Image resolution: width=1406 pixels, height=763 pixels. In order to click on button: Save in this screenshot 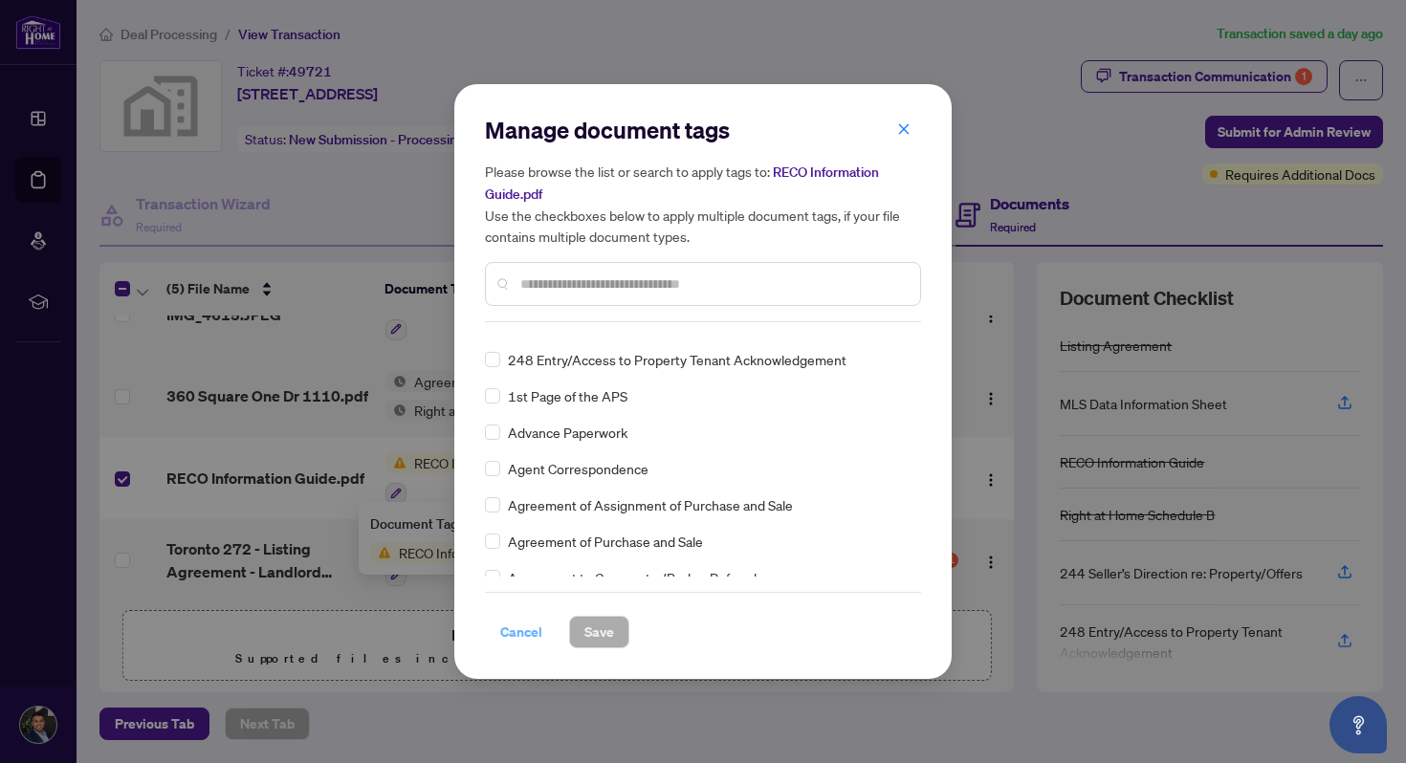, I will do `click(599, 632)`.